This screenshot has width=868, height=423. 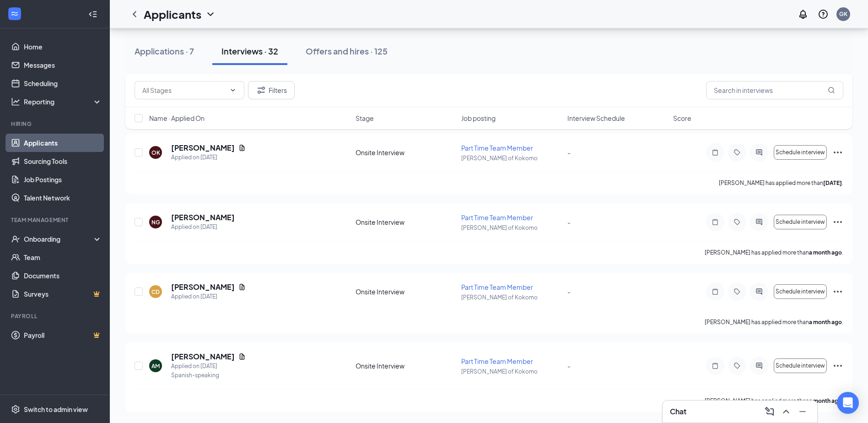 I want to click on div: AM, so click(x=155, y=365).